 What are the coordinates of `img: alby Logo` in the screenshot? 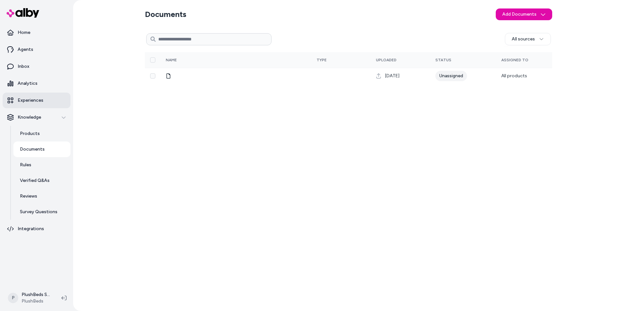 It's located at (23, 13).